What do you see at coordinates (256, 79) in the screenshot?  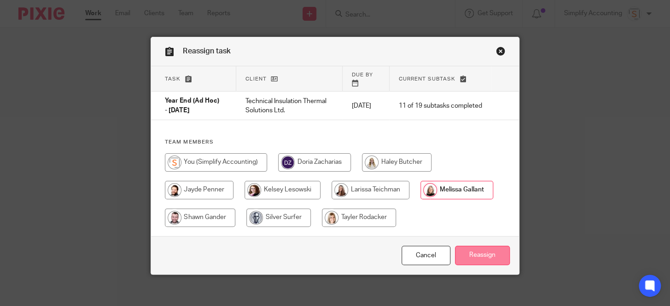 I see `span: Client` at bounding box center [256, 79].